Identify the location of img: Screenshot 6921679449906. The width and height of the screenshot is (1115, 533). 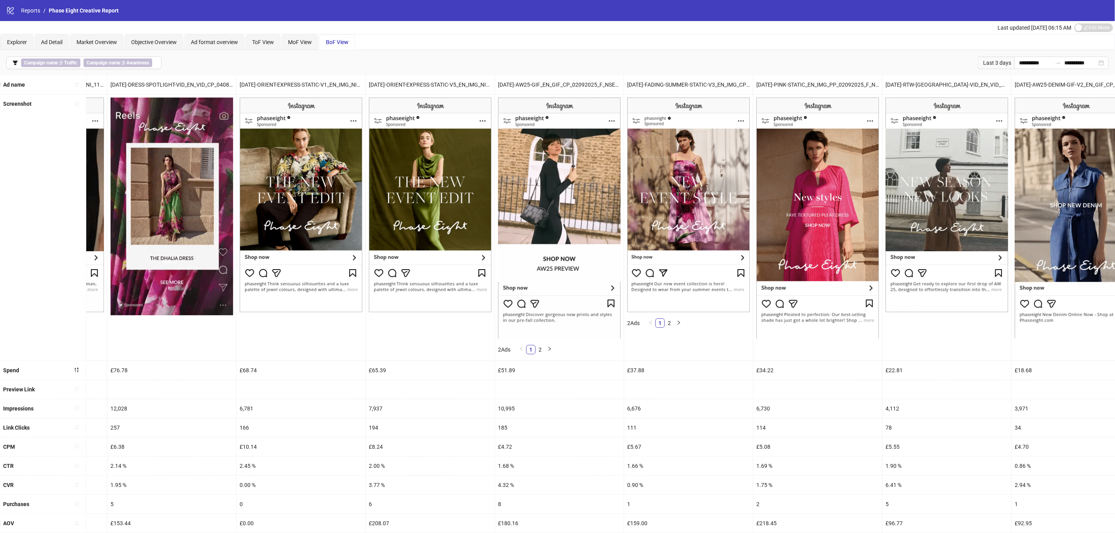
(172, 206).